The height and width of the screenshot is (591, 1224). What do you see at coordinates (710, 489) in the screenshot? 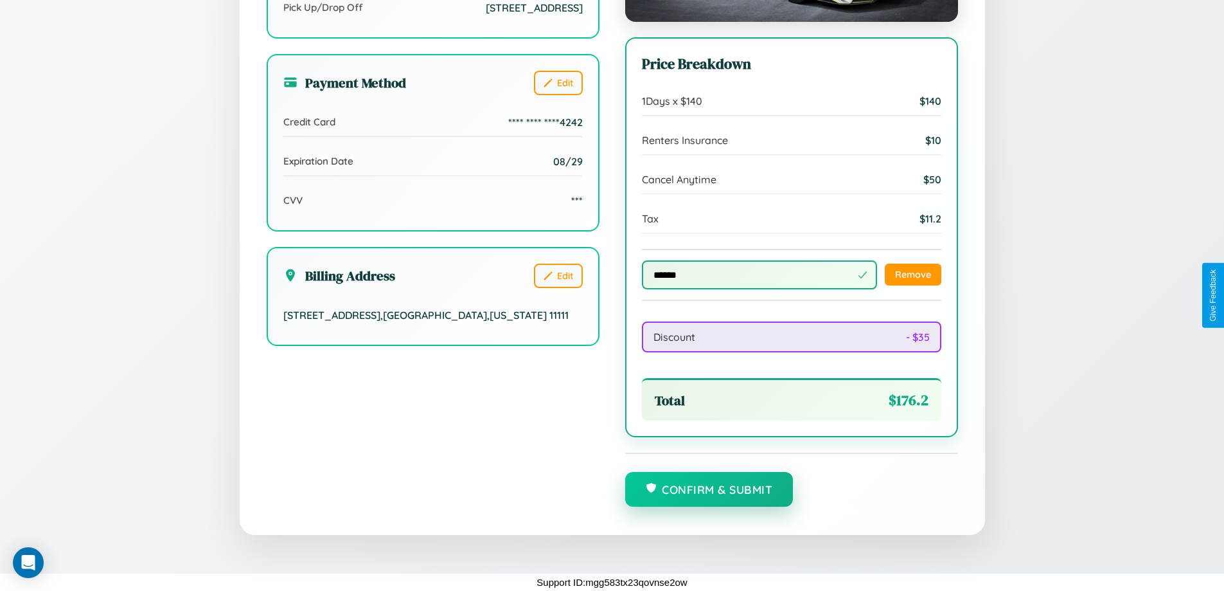
I see `button: Confirm & Submit` at bounding box center [710, 489].